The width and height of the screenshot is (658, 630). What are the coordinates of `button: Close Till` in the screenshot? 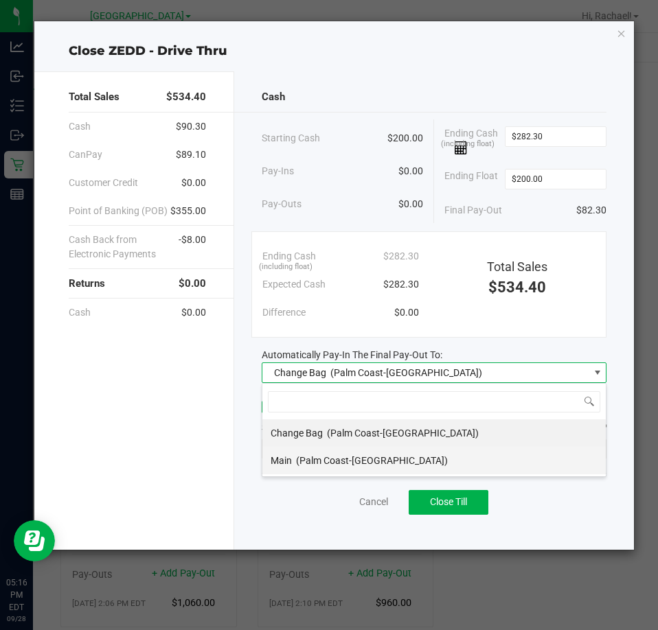 It's located at (448, 502).